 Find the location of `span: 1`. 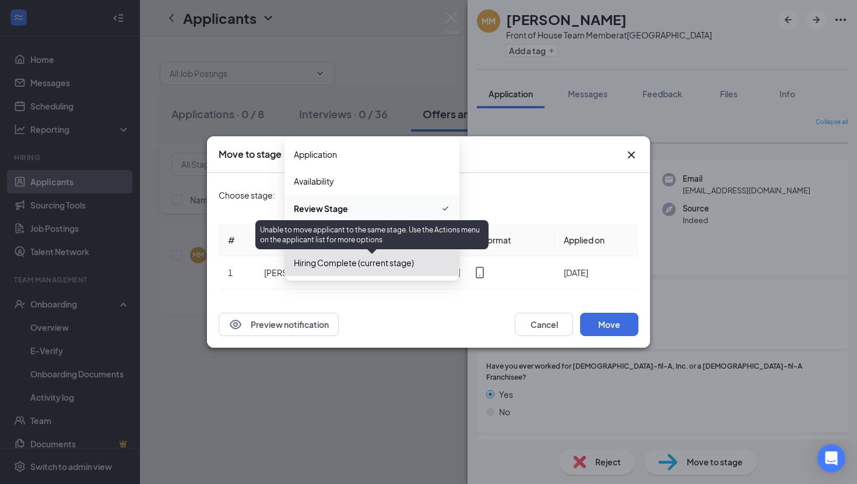

span: 1 is located at coordinates (230, 273).